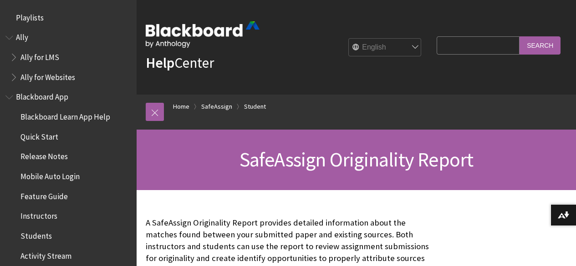 This screenshot has height=266, width=576. Describe the element at coordinates (42, 96) in the screenshot. I see `span: Blackboard App` at that location.